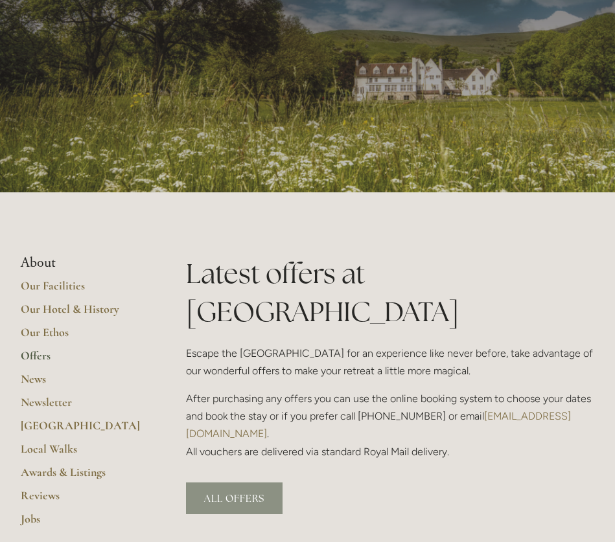  I want to click on a: Offers, so click(82, 360).